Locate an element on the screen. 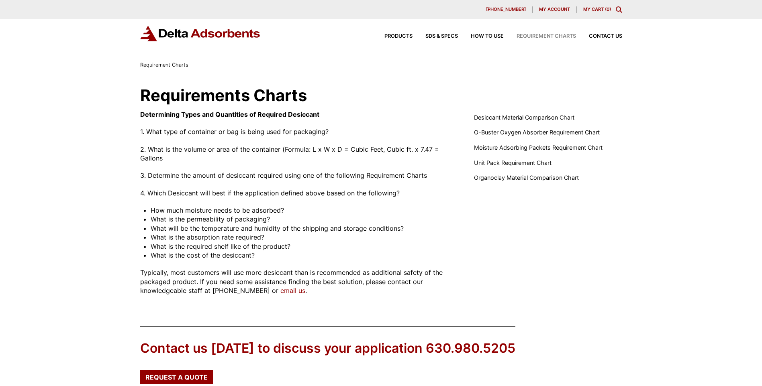  span: Organoclay Material Comparison Chart is located at coordinates (526, 178).